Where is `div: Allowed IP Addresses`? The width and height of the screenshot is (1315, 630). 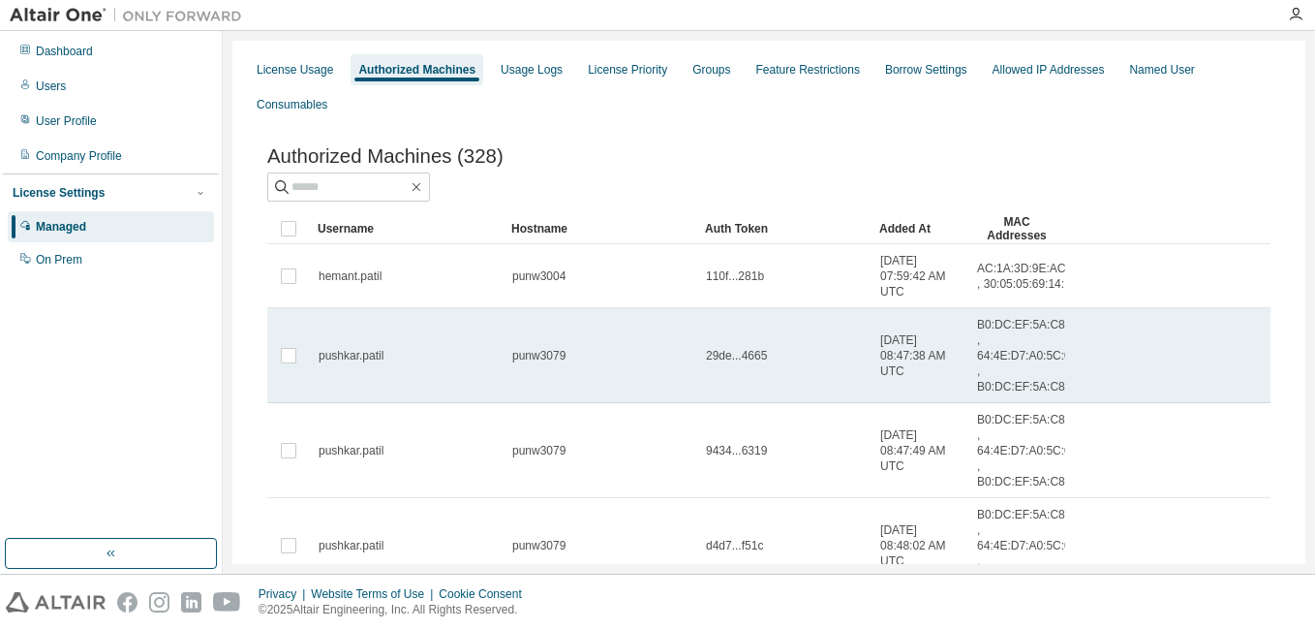 div: Allowed IP Addresses is located at coordinates (1049, 70).